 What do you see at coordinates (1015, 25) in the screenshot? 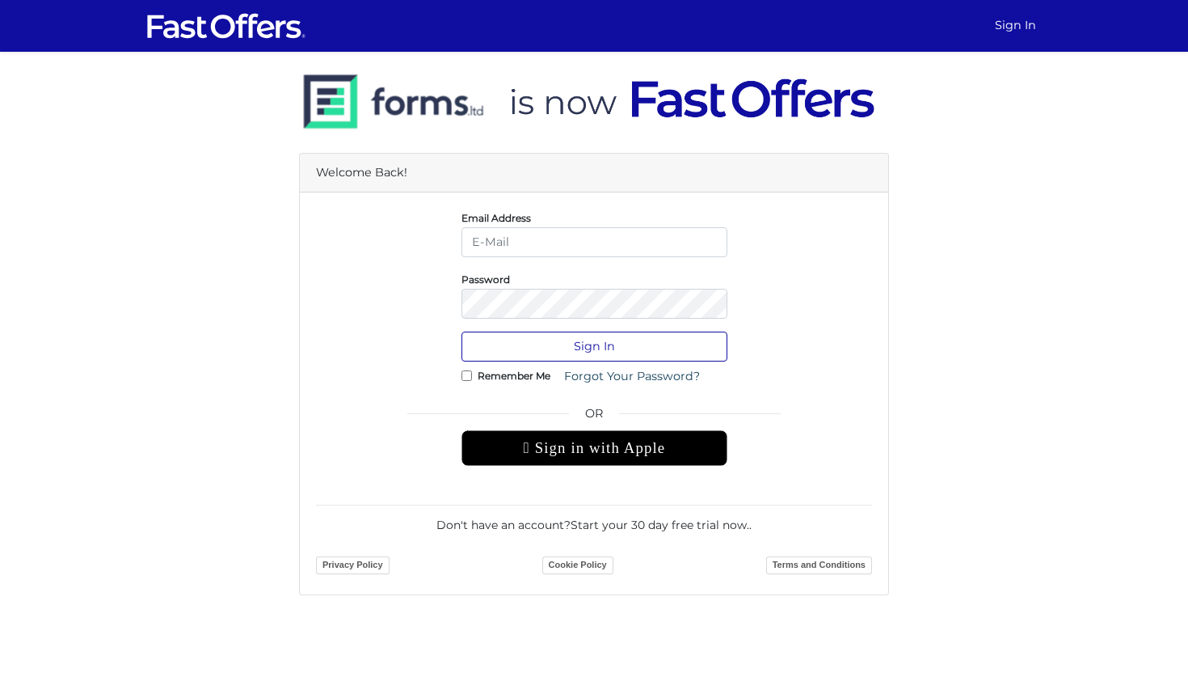
I see `a: Sign In` at bounding box center [1015, 25].